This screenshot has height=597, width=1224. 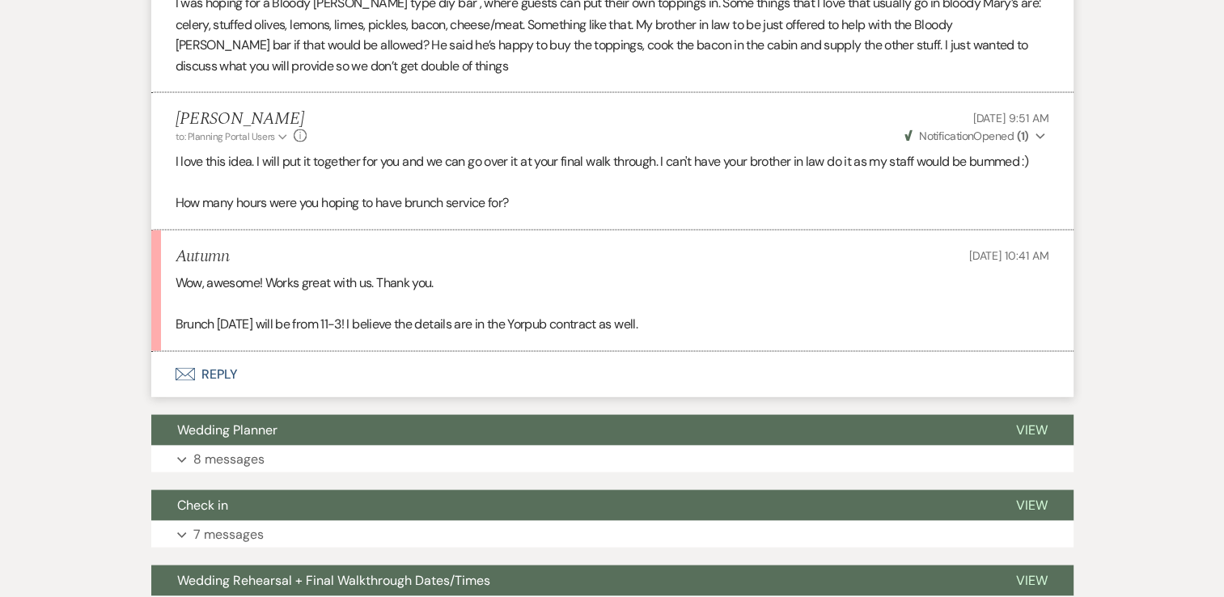 I want to click on p: 8 messages, so click(x=229, y=459).